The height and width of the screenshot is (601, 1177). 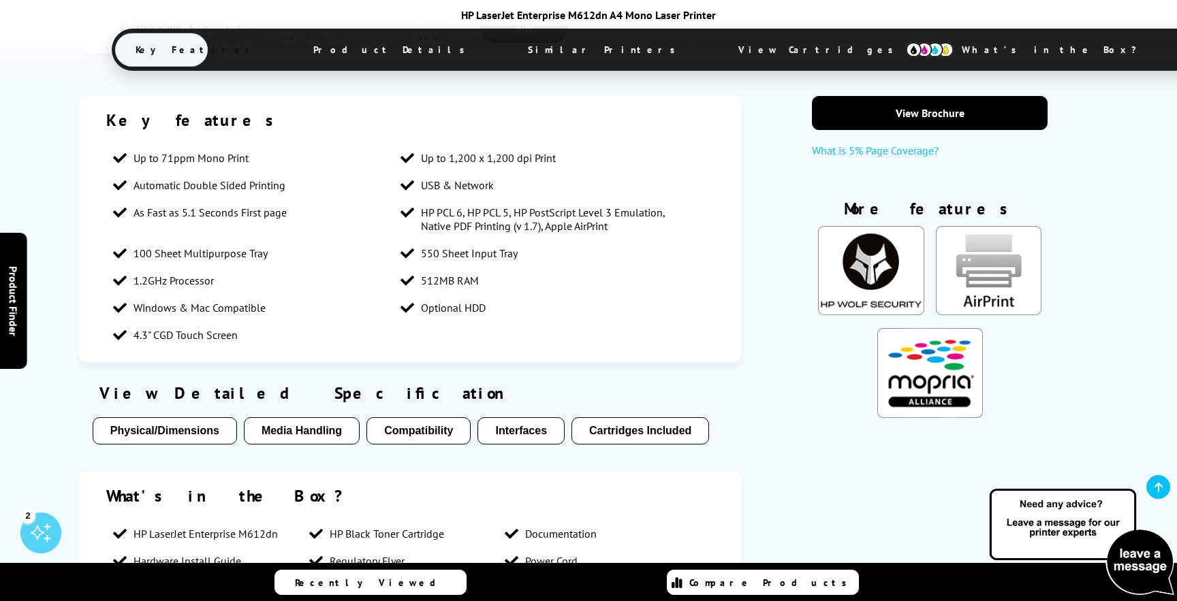 I want to click on span: Similar Printers, so click(x=605, y=50).